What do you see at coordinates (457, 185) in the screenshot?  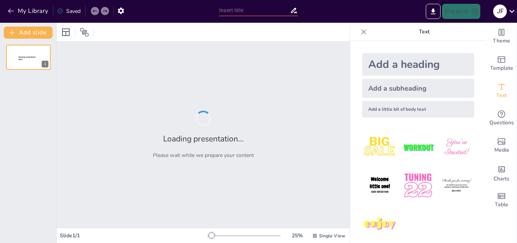 I see `img: 6.jpeg` at bounding box center [457, 185].